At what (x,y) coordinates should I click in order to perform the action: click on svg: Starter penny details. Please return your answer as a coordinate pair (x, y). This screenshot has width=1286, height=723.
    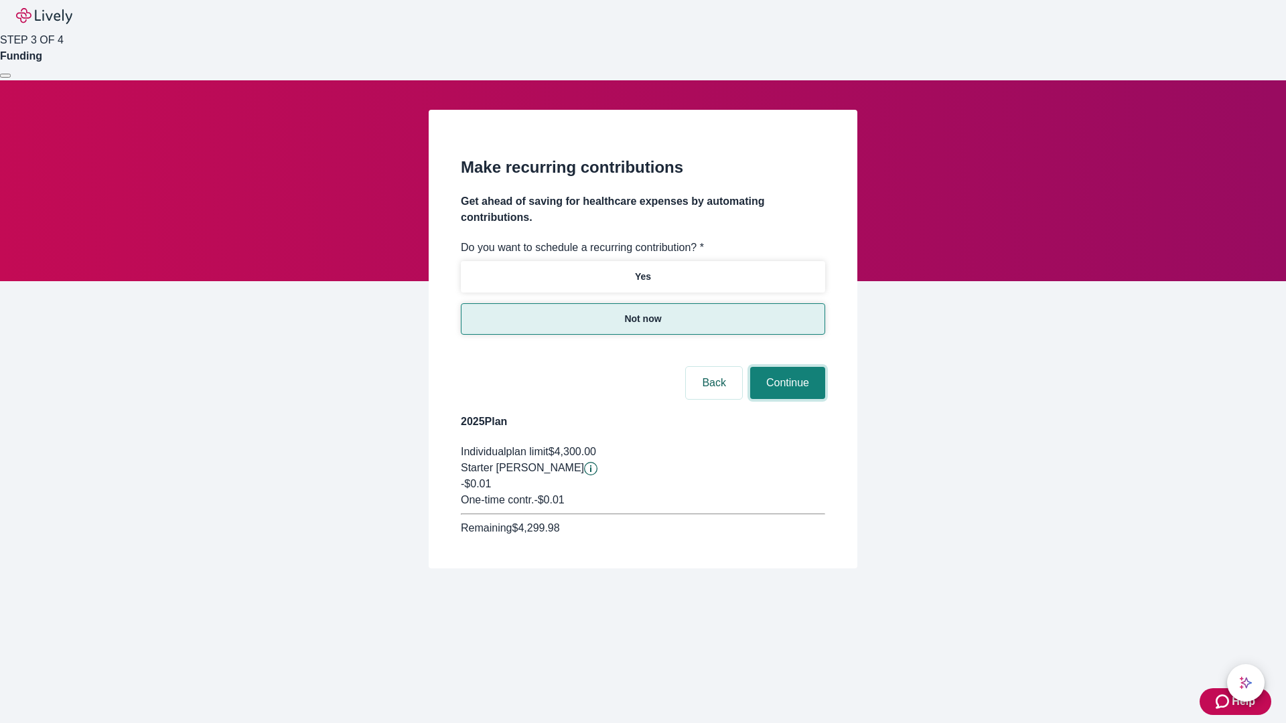
    Looking at the image, I should click on (591, 469).